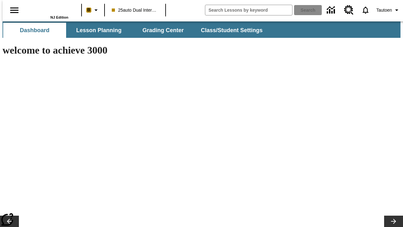  Describe the element at coordinates (349, 10) in the screenshot. I see `a: Resource Center, Will open in new tab` at that location.